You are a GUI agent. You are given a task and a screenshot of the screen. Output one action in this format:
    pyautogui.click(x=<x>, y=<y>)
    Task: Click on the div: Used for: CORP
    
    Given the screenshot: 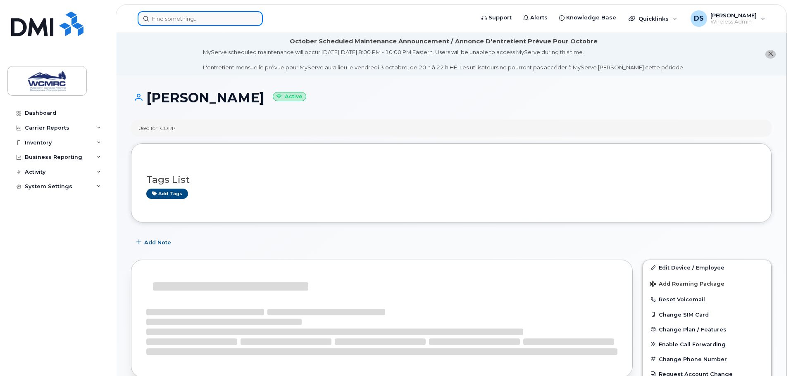 What is the action you would take?
    pyautogui.click(x=157, y=128)
    